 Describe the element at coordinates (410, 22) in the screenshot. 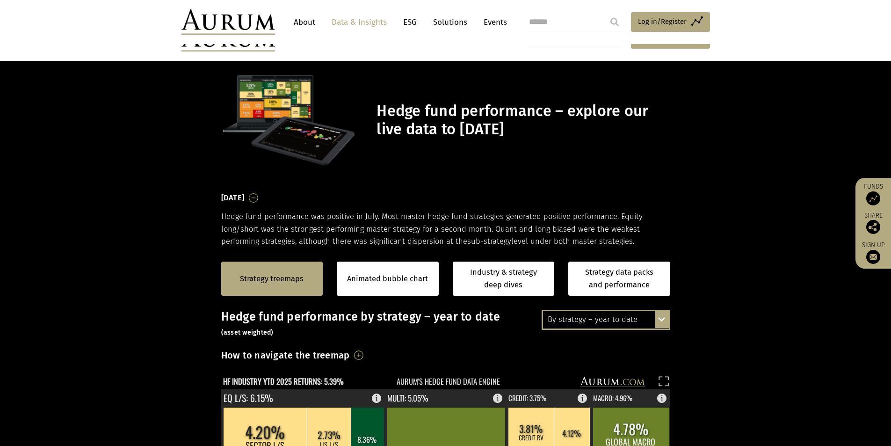

I see `a: ESG` at that location.